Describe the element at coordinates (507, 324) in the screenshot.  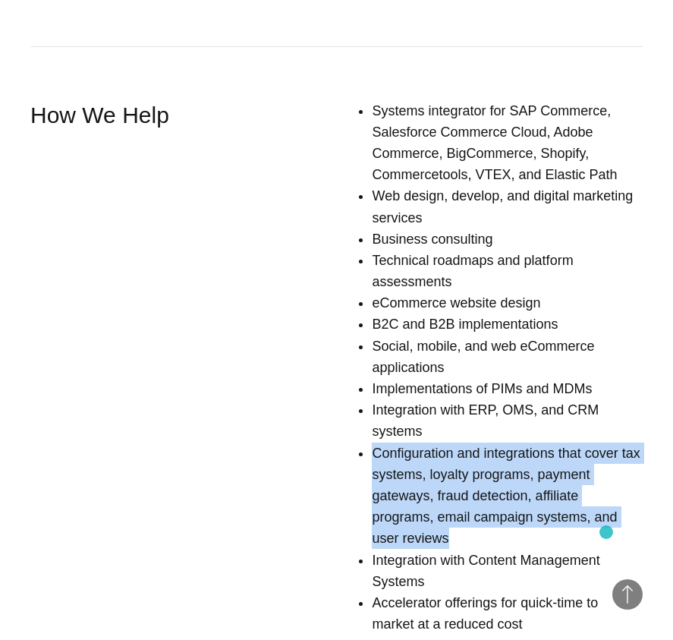
I see `li: B2C and B2B implementations` at that location.